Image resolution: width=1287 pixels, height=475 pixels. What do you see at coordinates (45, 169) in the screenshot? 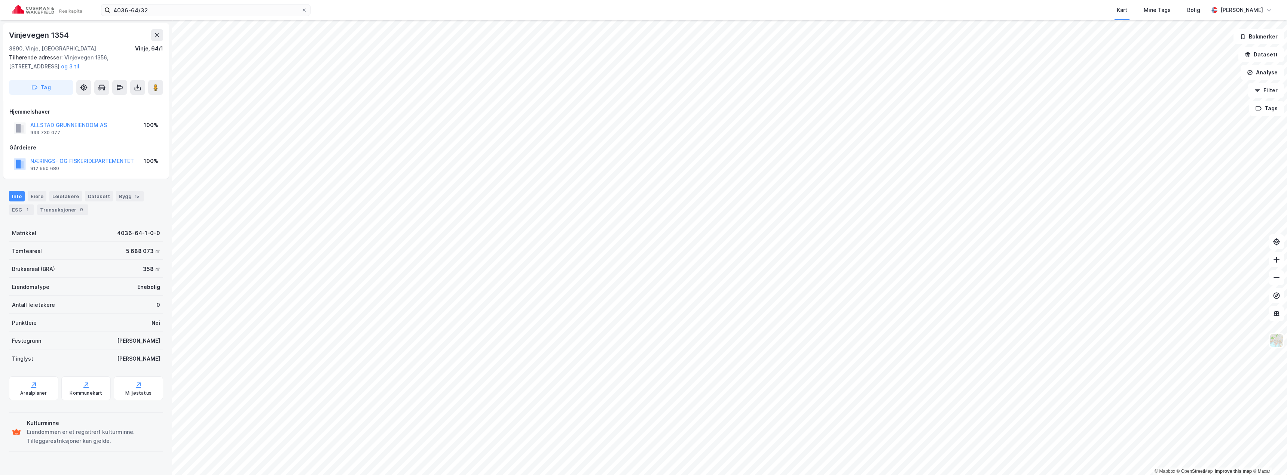
I see `div: 912 660 680` at bounding box center [45, 169].